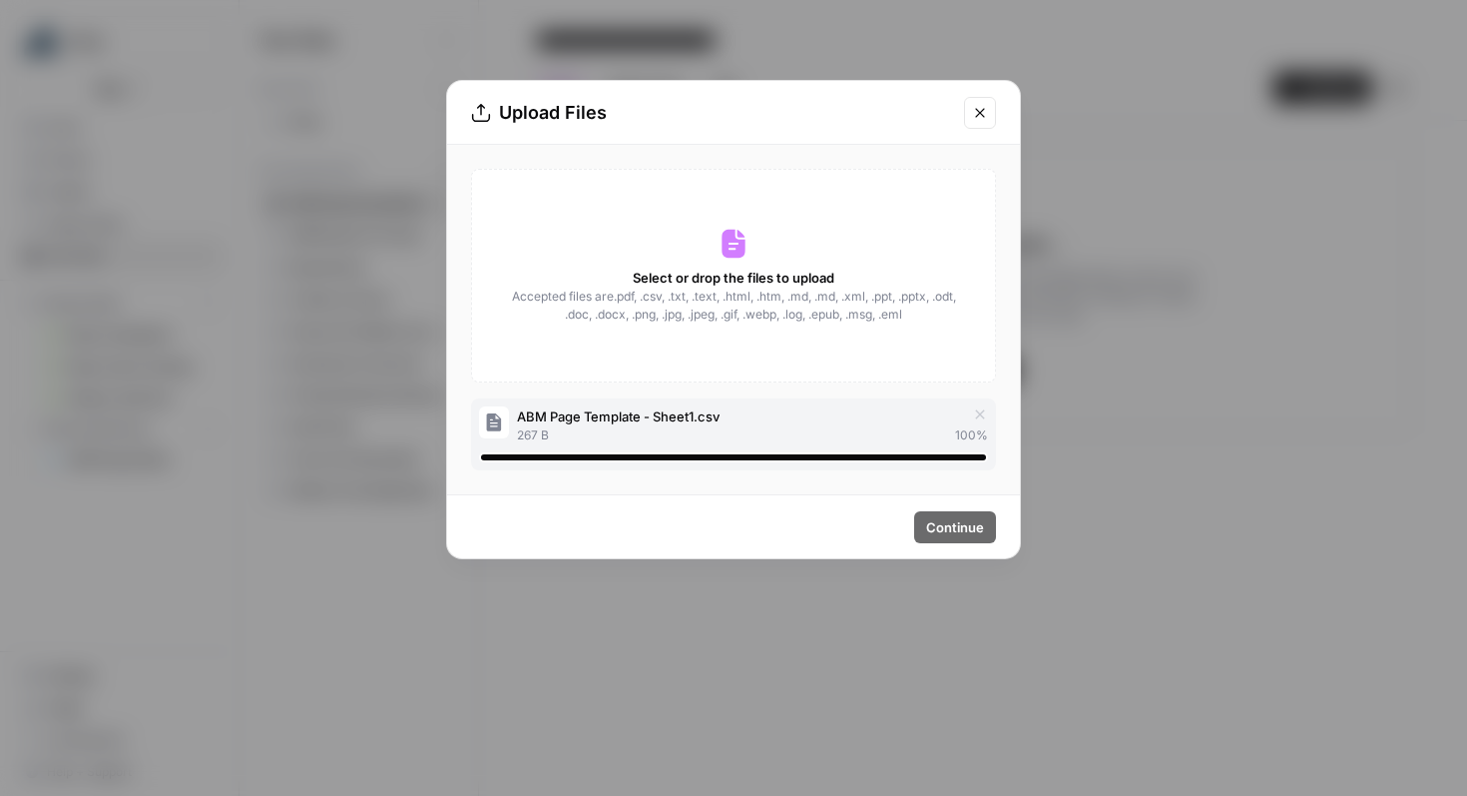  Describe the element at coordinates (971, 435) in the screenshot. I see `span: 100 %` at that location.